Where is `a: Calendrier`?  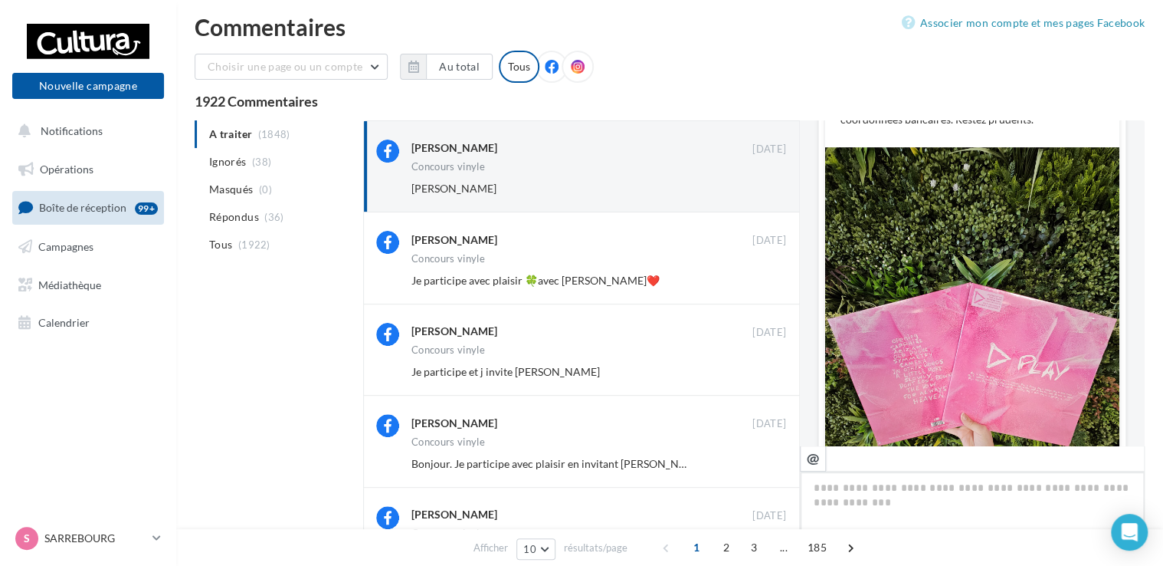 a: Calendrier is located at coordinates (88, 323).